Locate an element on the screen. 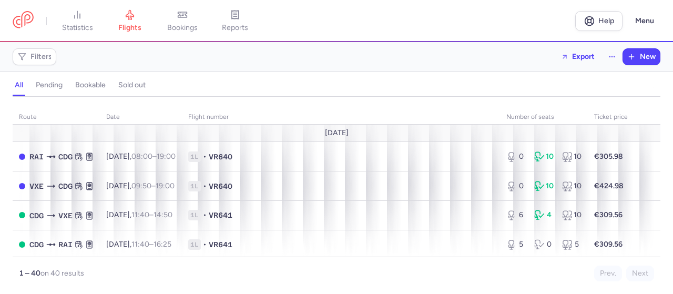  strong: €305.98 is located at coordinates (608, 156).